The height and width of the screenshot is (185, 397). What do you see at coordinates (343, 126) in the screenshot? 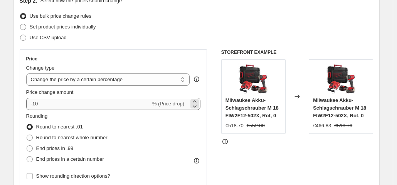
I see `strike: €518.70` at bounding box center [343, 126].